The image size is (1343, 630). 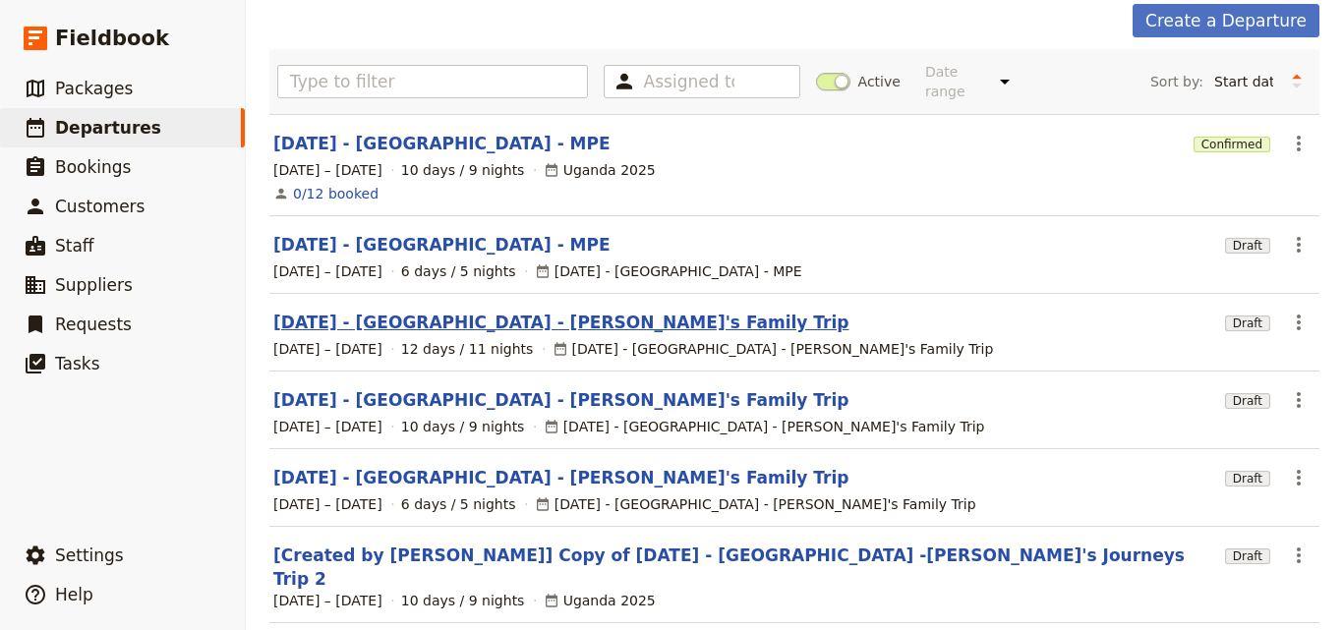 What do you see at coordinates (74, 595) in the screenshot?
I see `span: Help` at bounding box center [74, 595].